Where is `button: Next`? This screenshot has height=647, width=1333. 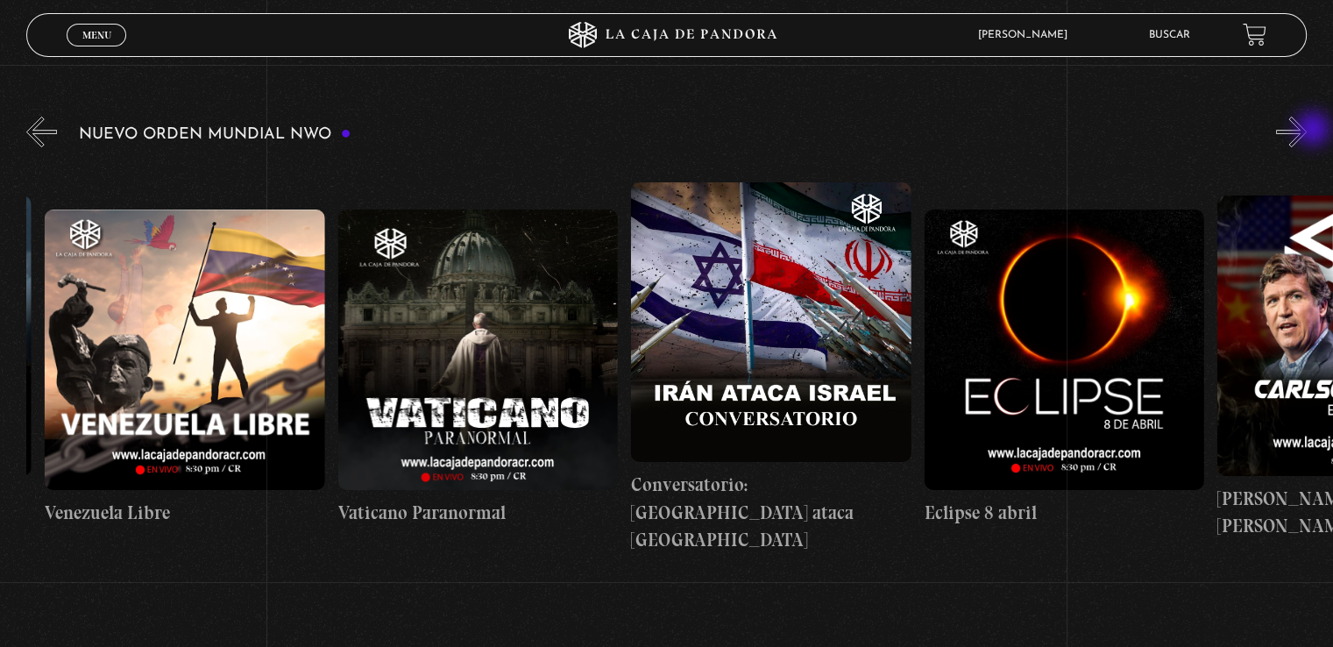 button: Next is located at coordinates (1291, 131).